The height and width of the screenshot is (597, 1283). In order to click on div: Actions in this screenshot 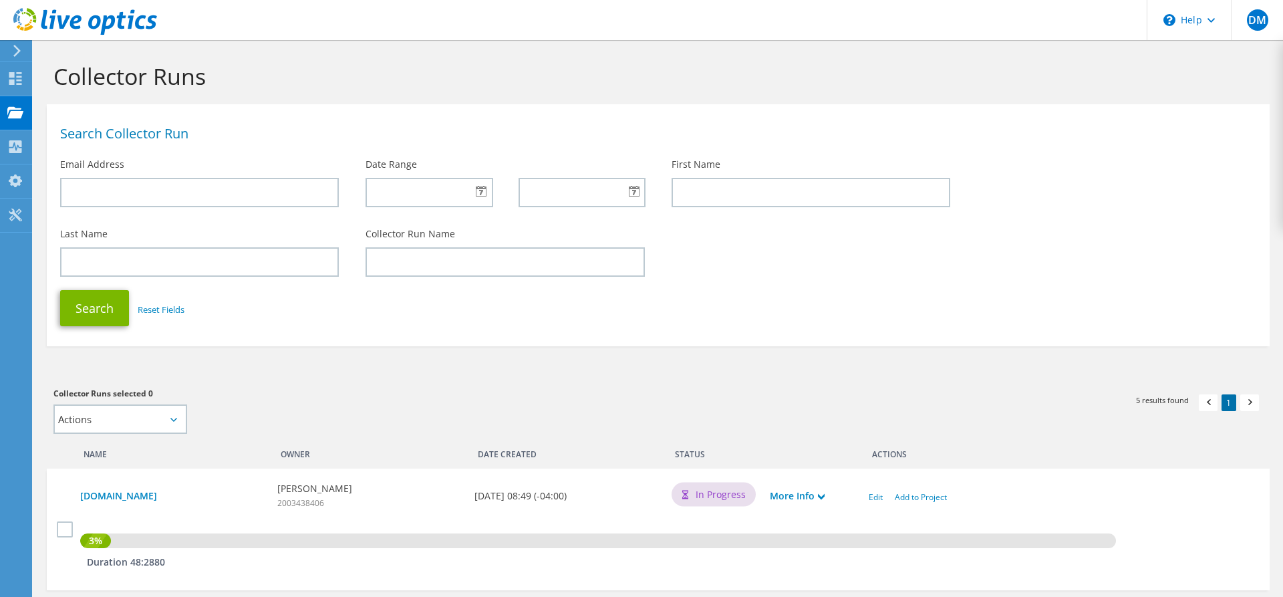, I will do `click(1059, 451)`.